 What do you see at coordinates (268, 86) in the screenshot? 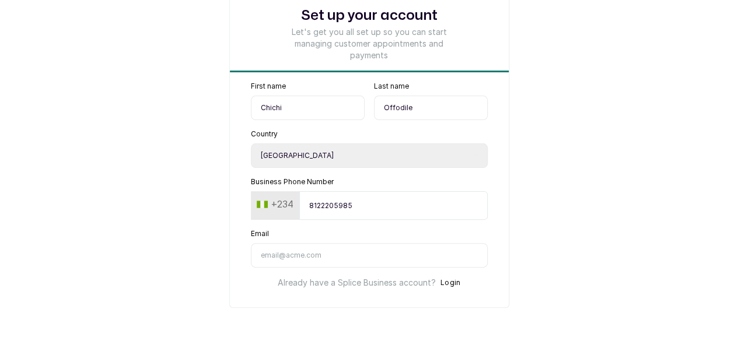
I see `label: First name` at bounding box center [268, 86].